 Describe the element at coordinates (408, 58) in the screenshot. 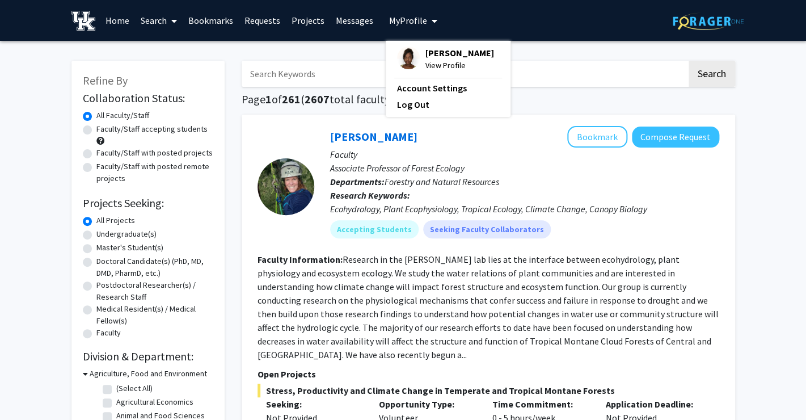

I see `img: Profile Picture` at that location.